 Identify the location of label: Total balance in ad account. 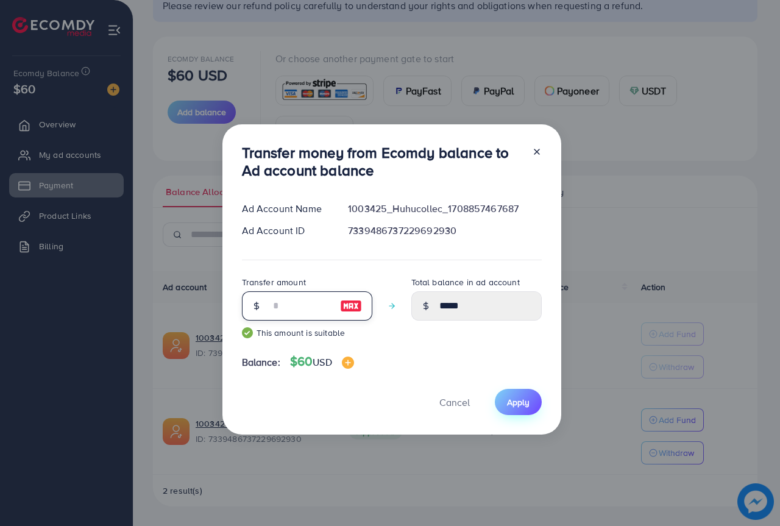
(466, 282).